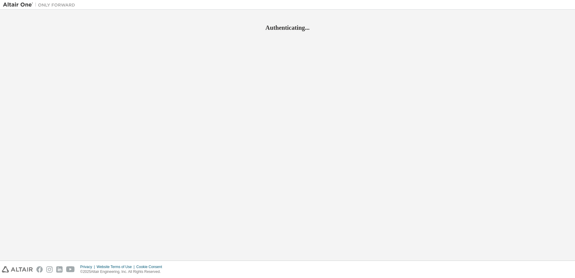 The height and width of the screenshot is (278, 575). I want to click on img: youtube.svg, so click(70, 269).